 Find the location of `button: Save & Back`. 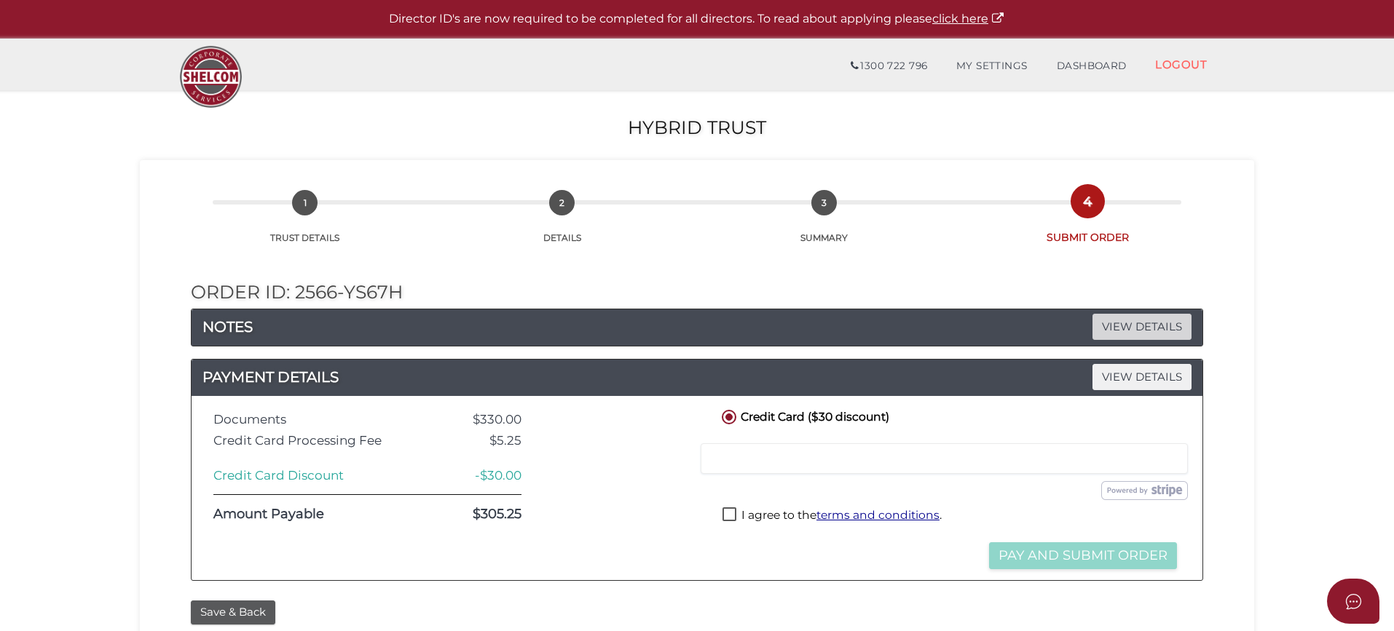

button: Save & Back is located at coordinates (233, 612).